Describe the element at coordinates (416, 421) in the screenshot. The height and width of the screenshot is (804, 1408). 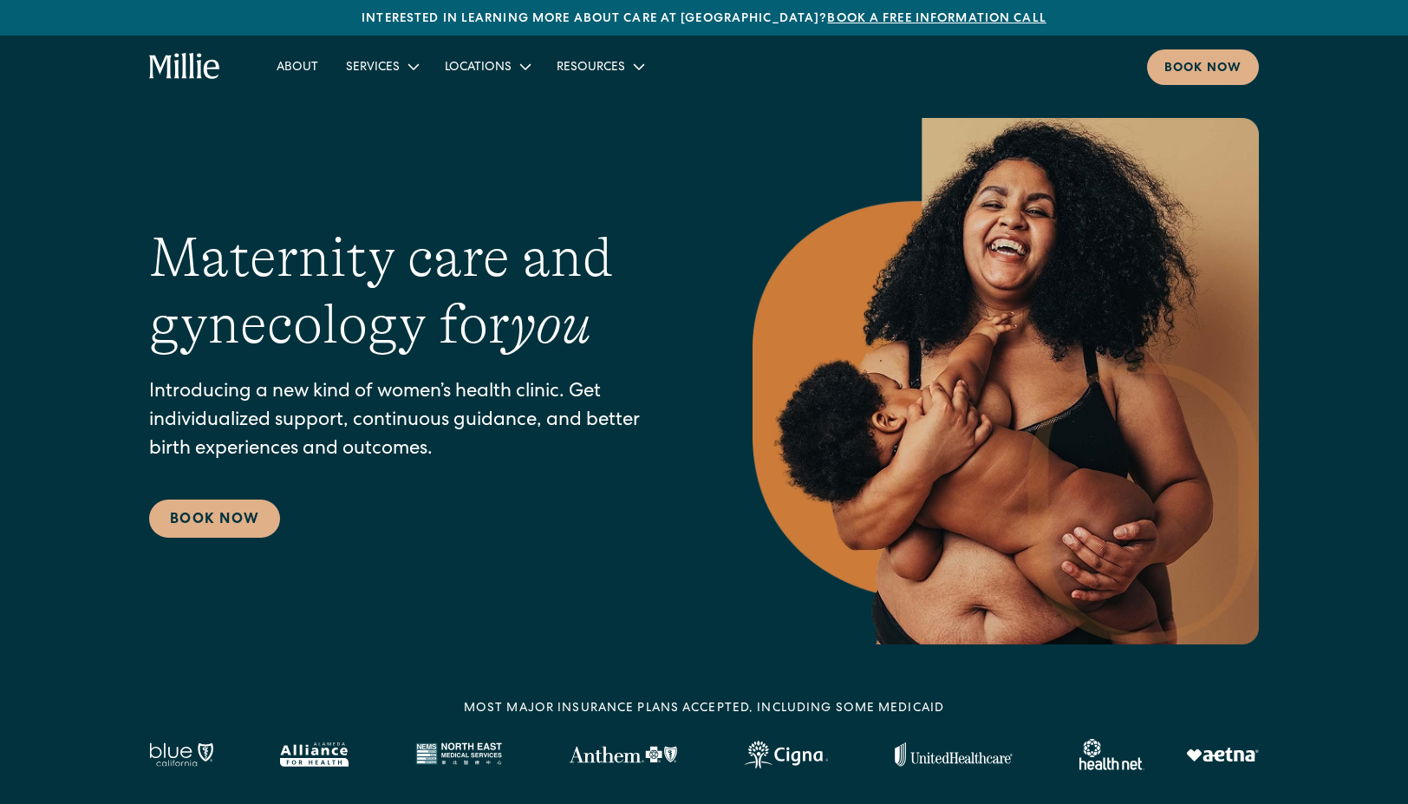
I see `p: Introducing a new kind of women’s health clinic. Get individualized support, continuous guidance,...` at that location.